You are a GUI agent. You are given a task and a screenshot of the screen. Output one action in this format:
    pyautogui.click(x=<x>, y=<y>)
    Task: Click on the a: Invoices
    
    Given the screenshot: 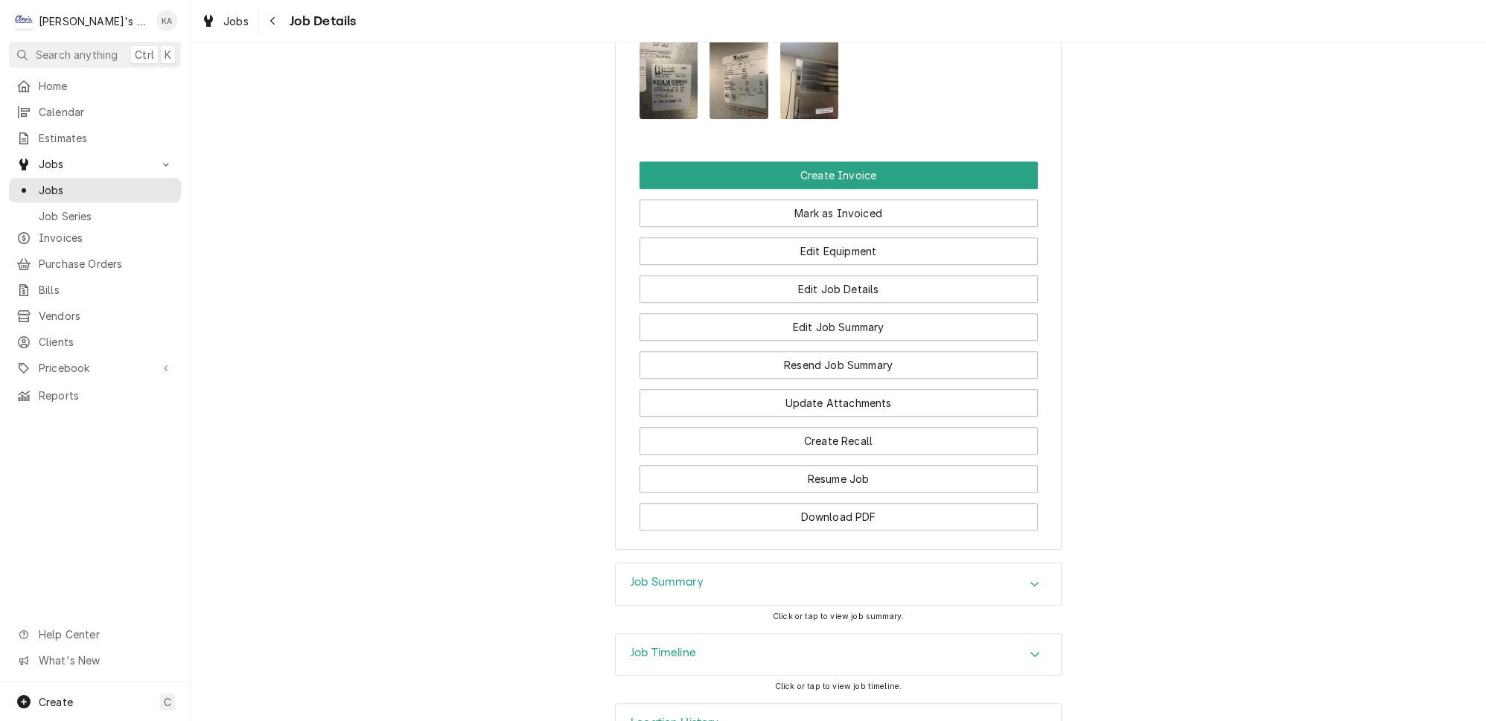 What is the action you would take?
    pyautogui.click(x=95, y=237)
    